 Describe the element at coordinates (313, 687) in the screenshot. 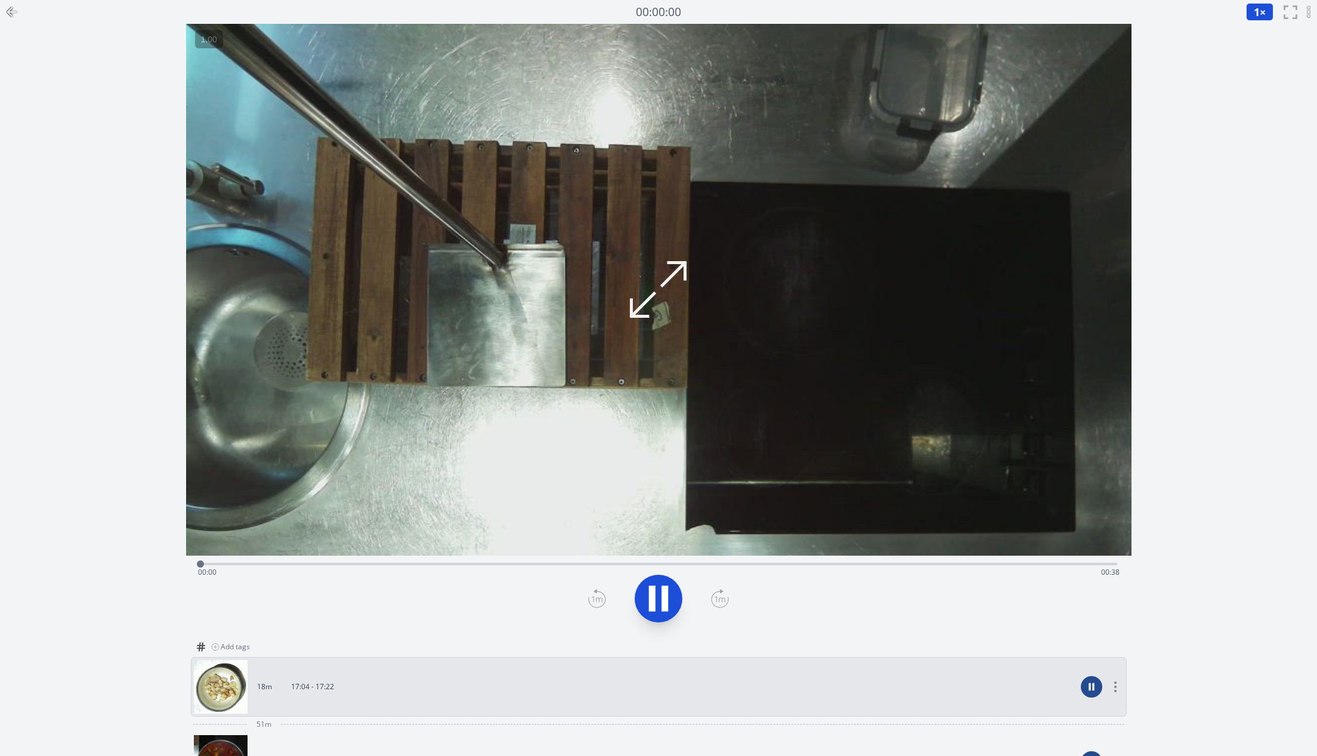

I see `p: 17:04 - 17:22` at that location.